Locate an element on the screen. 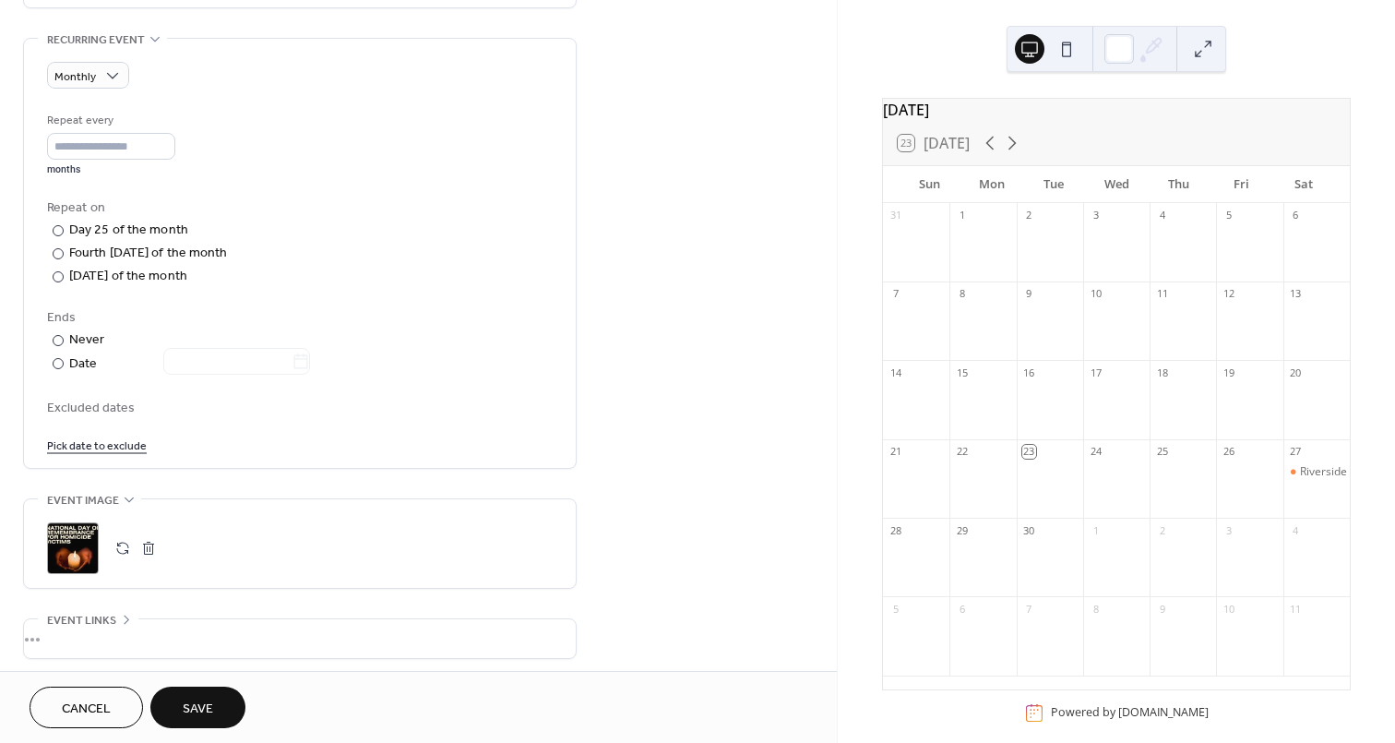 This screenshot has width=1395, height=743. div: 16 is located at coordinates (1029, 372).